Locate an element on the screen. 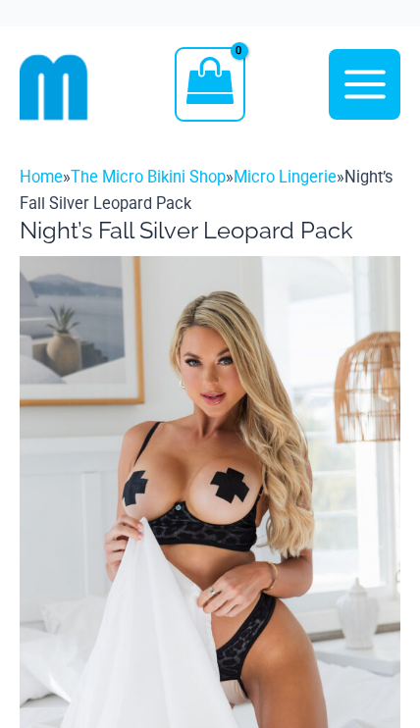  a: View Shopping Cart, empty is located at coordinates (209, 83).